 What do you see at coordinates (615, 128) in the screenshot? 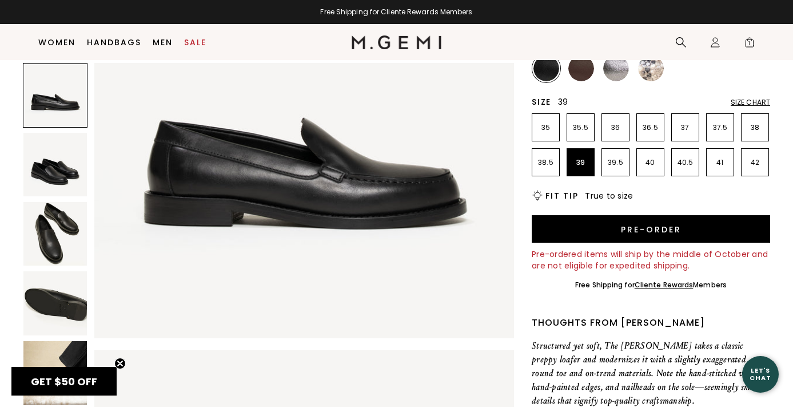
I see `p: 36` at bounding box center [615, 128].